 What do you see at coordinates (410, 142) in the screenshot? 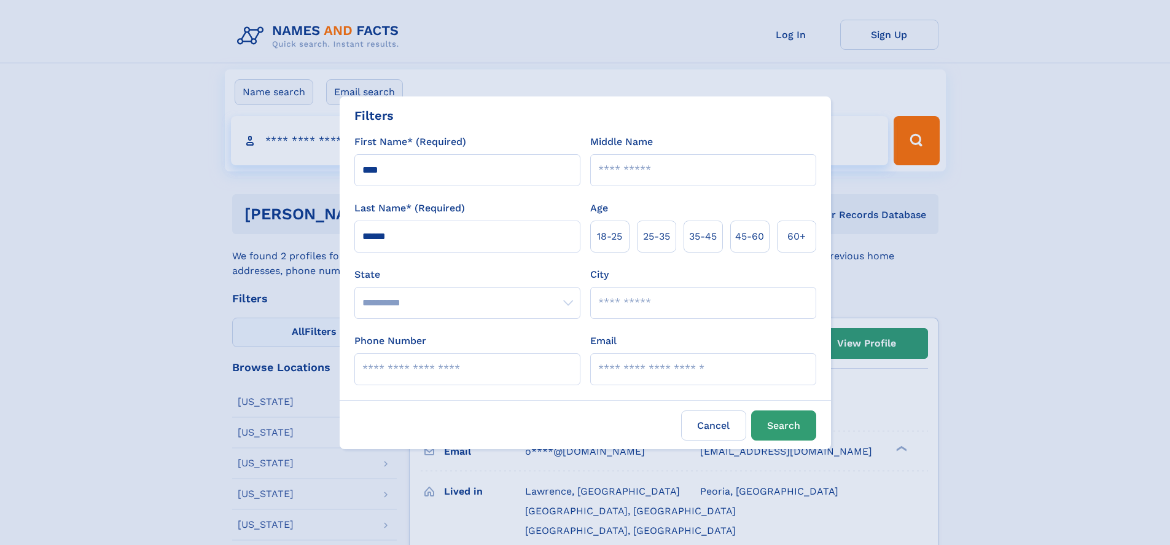
I see `label: First Name* (Required)` at bounding box center [410, 142].